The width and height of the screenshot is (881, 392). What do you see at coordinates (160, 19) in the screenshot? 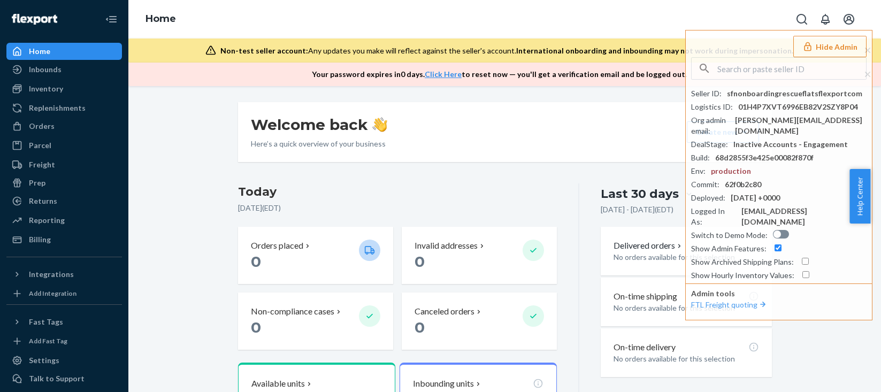
I see `ol: breadcrumbs` at bounding box center [160, 19].